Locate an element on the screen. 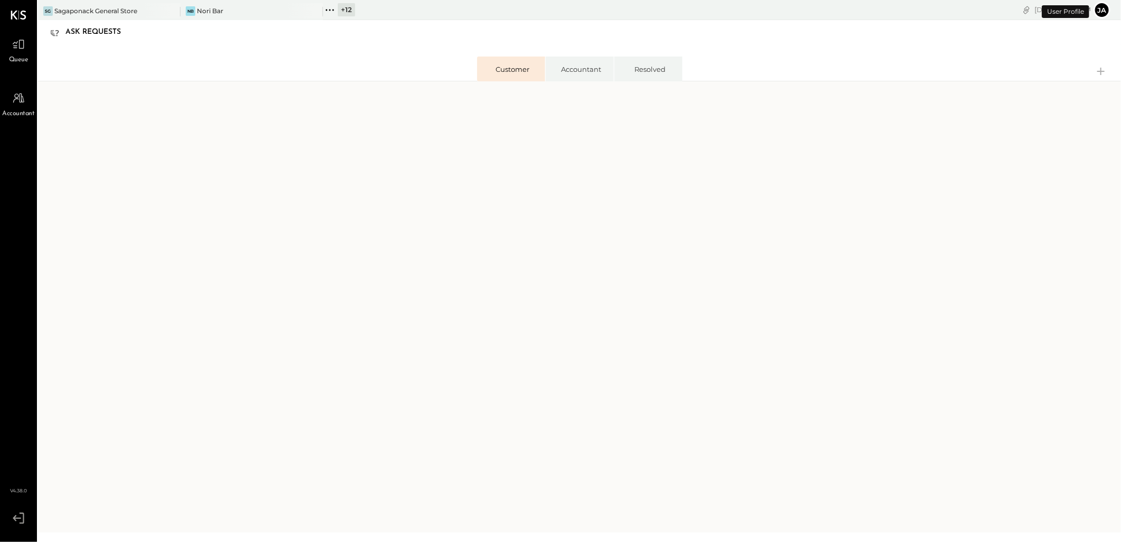 The width and height of the screenshot is (1121, 542). li: Resolved is located at coordinates (648, 69).